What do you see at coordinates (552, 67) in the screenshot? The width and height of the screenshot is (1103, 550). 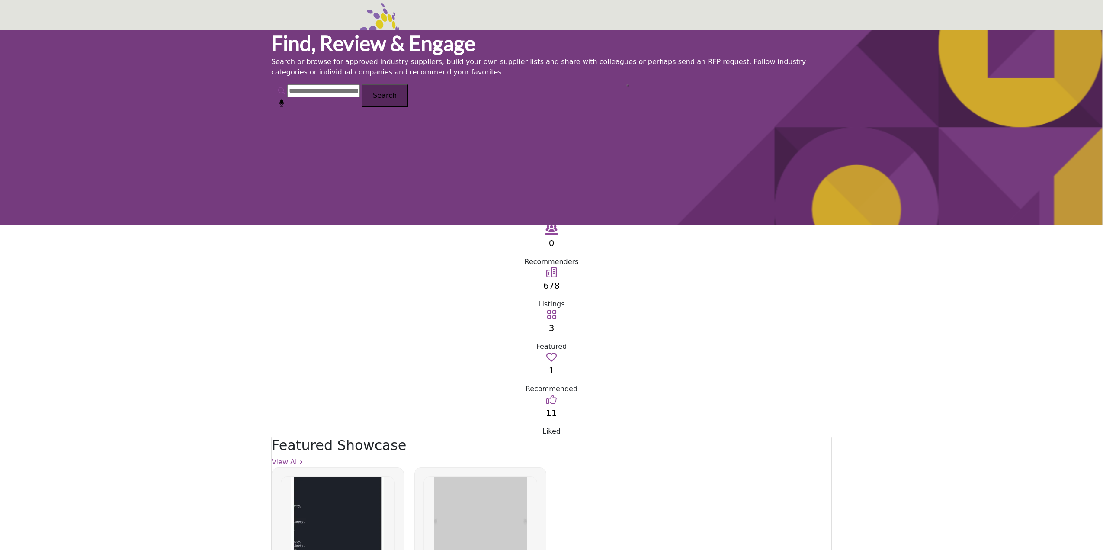 I see `p: Search or browse for approved industry suppliers; build your own supplier lists and share with co...` at bounding box center [552, 67].